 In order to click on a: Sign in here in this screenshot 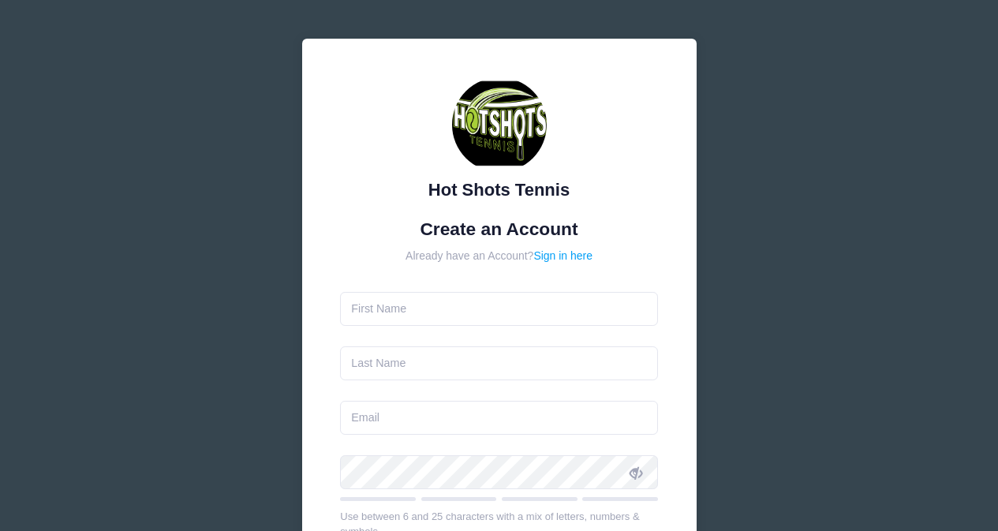, I will do `click(562, 256)`.